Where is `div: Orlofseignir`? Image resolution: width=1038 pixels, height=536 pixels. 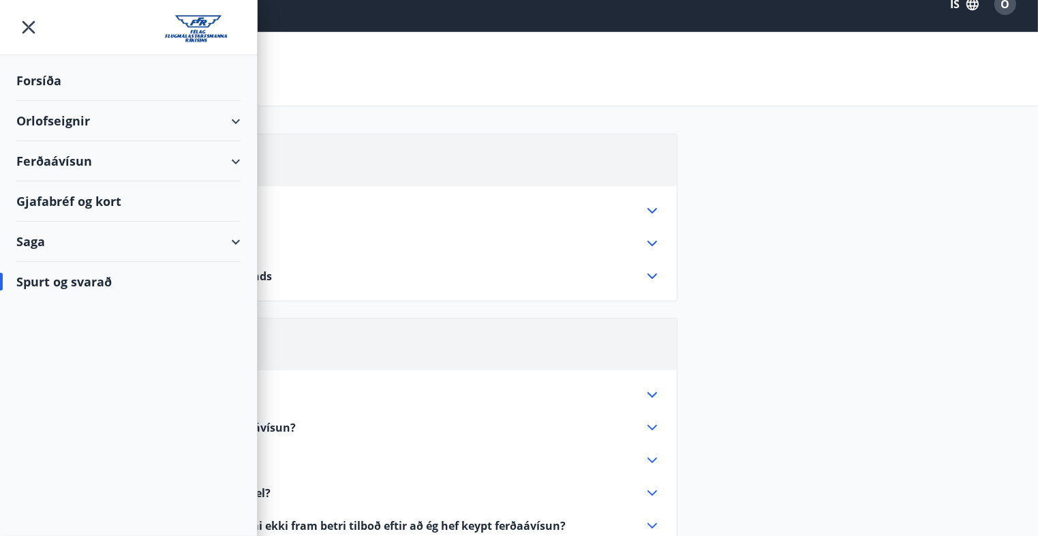 div: Orlofseignir is located at coordinates (128, 121).